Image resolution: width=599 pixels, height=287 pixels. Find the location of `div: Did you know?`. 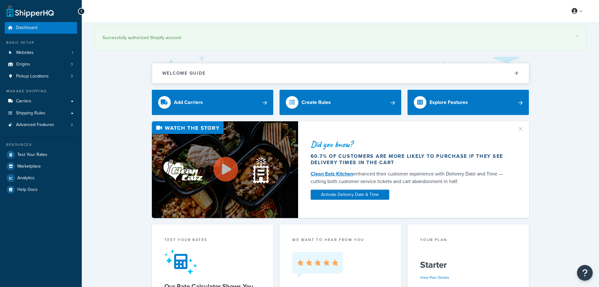

div: Did you know? is located at coordinates (410, 144).